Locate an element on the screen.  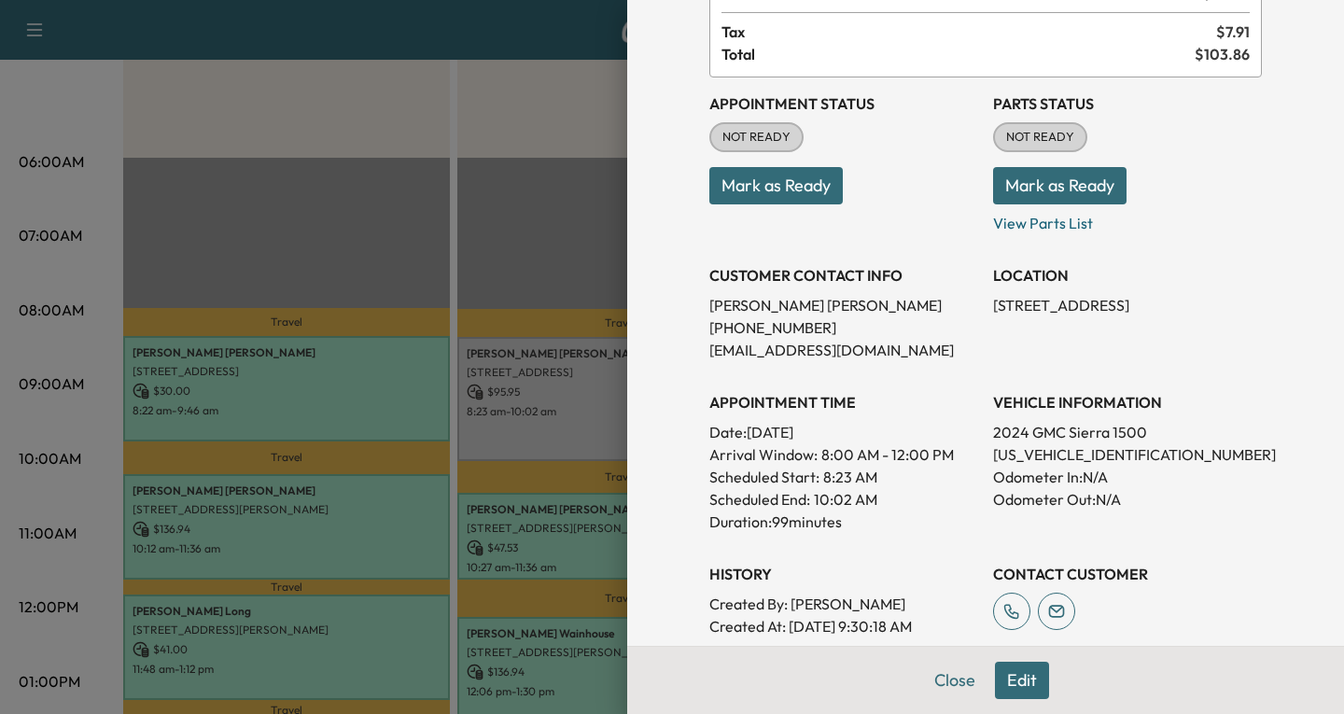
p: Scheduled End: is located at coordinates (759, 499).